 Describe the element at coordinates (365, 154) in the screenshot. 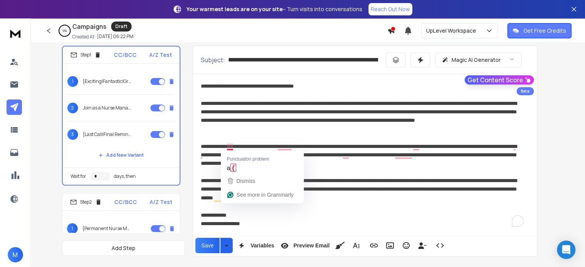

I see `div: To enrich screen reader interactions, please activate Accessibility in Grammarly extension settings` at that location.